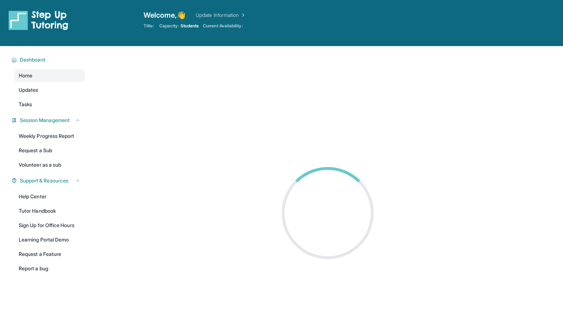 This screenshot has height=334, width=563. I want to click on a: Update Information, so click(221, 15).